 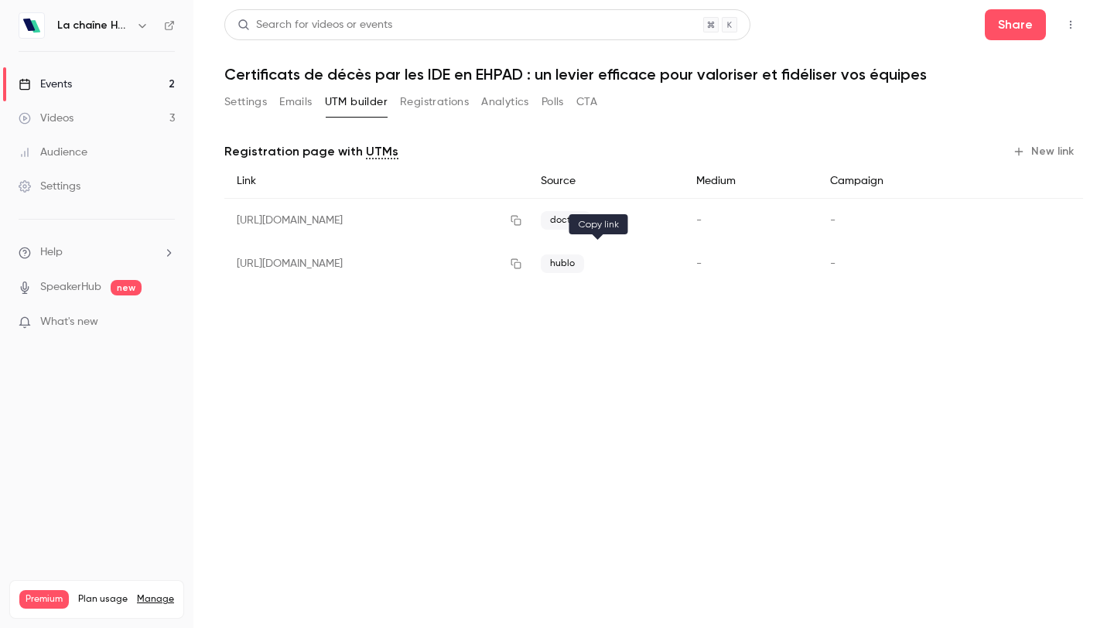 I want to click on div: Events, so click(x=45, y=84).